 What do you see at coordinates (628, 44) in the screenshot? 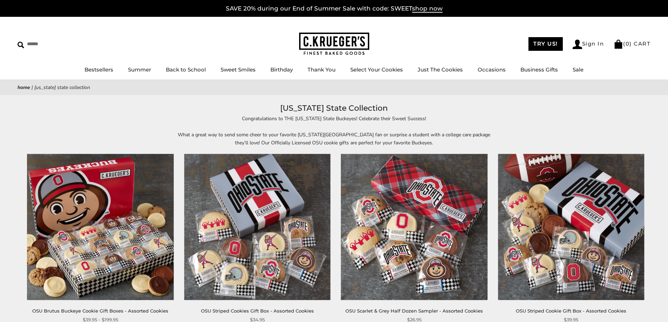
I see `span: 0` at bounding box center [628, 44].